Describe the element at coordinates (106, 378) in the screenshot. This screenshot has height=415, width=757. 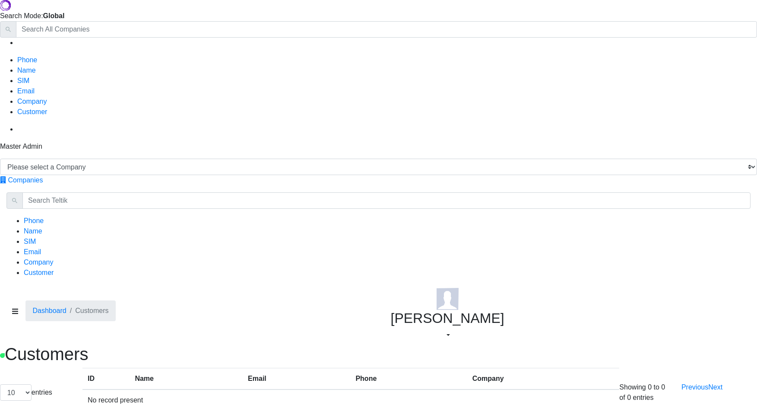
I see `th: ID: activate to sort column descending` at that location.